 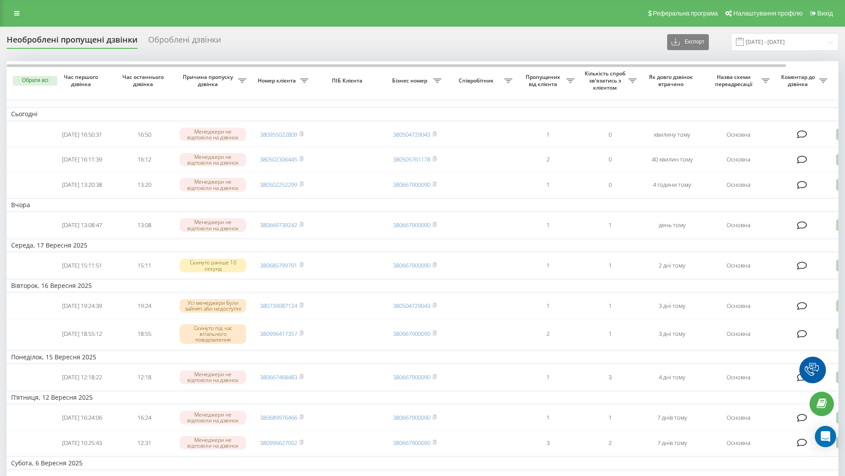 What do you see at coordinates (544, 80) in the screenshot?
I see `span: Пропущених від клієнта` at bounding box center [544, 80].